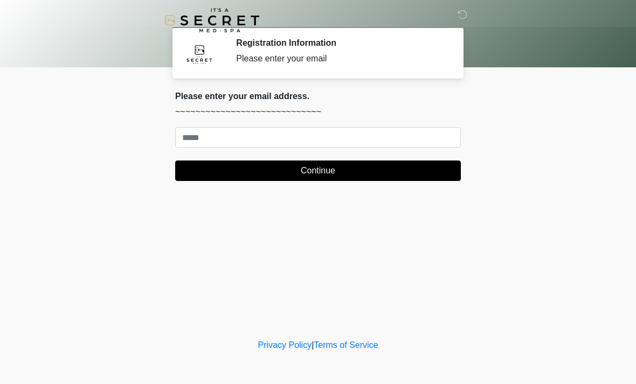 Image resolution: width=636 pixels, height=384 pixels. I want to click on h2: Please enter your email address., so click(318, 96).